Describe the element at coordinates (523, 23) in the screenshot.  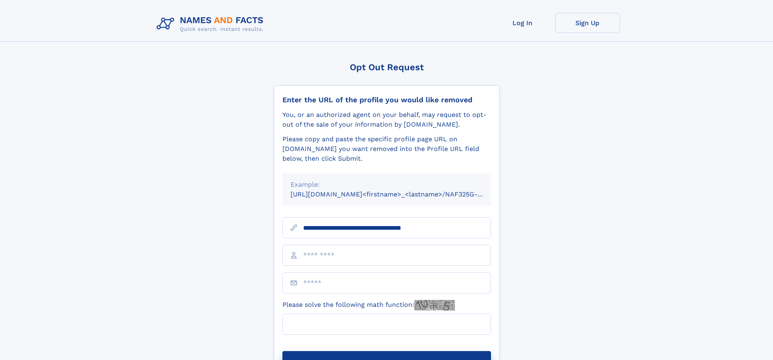
I see `a: Log In` at that location.